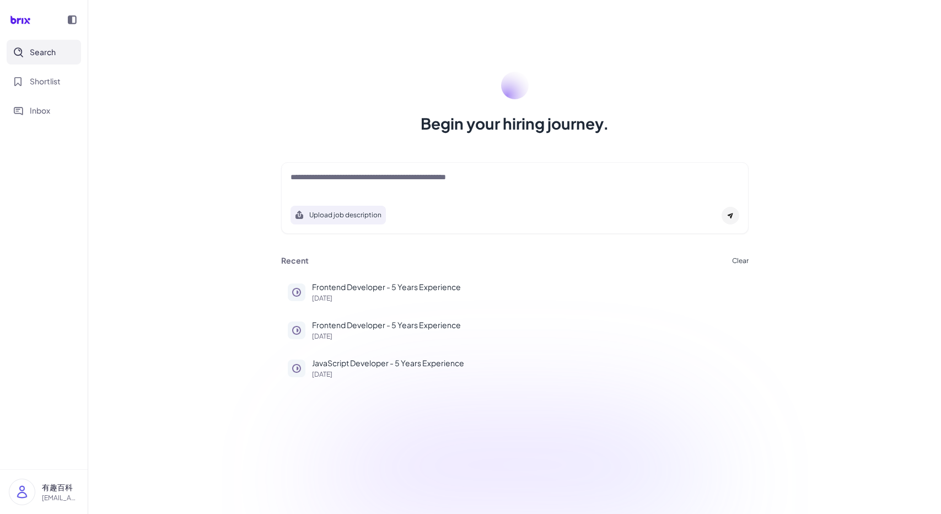 The height and width of the screenshot is (514, 941). What do you see at coordinates (295, 261) in the screenshot?
I see `h3: Recent` at bounding box center [295, 261].